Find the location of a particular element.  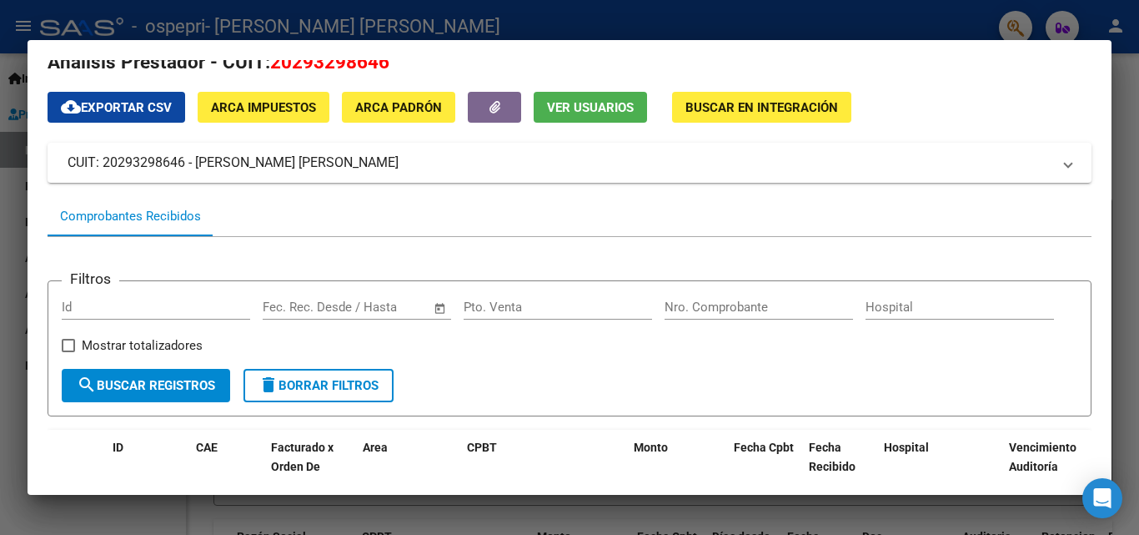

button: Open calendar is located at coordinates (440, 308).